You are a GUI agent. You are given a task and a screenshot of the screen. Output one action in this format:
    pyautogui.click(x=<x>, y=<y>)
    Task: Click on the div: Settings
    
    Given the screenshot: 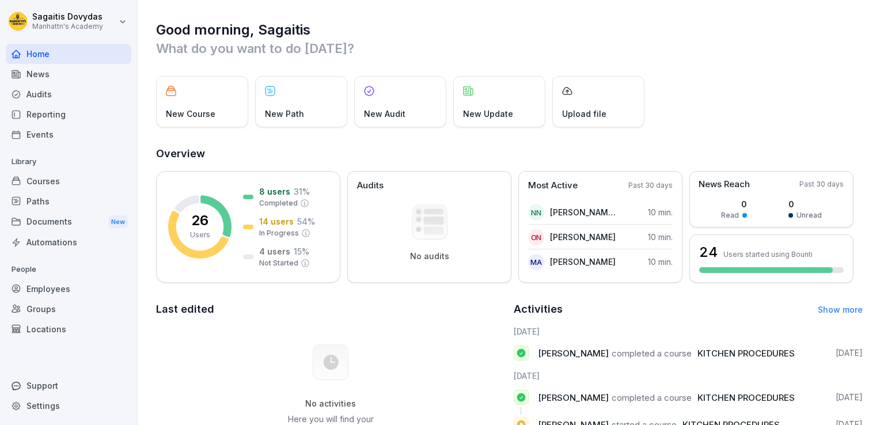 What is the action you would take?
    pyautogui.click(x=69, y=406)
    